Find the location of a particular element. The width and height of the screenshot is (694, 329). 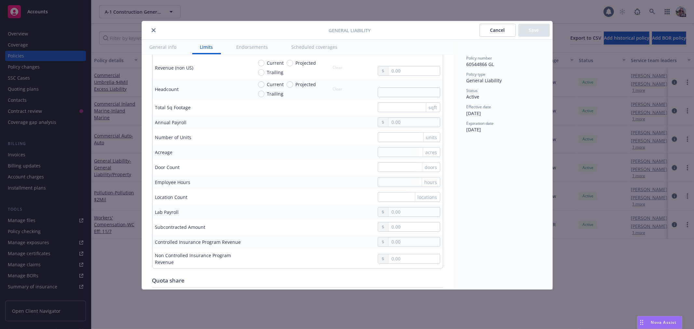

button: Scheduled coverages is located at coordinates (315, 47).